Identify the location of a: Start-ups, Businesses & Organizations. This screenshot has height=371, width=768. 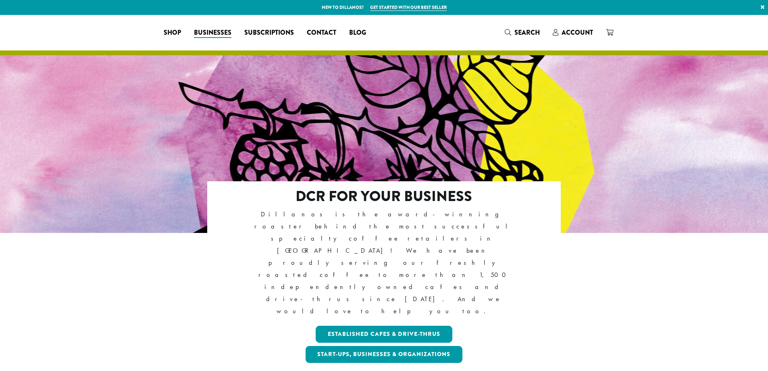
(384, 354).